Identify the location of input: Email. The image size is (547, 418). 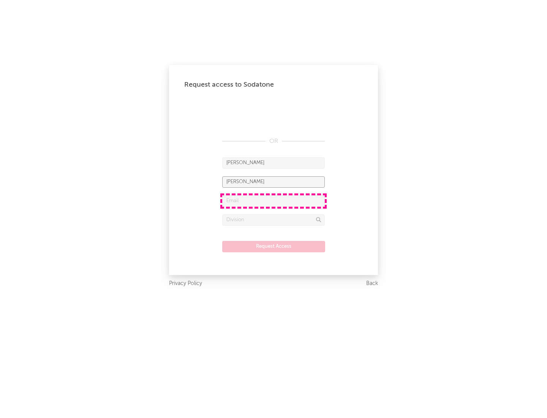
(273, 201).